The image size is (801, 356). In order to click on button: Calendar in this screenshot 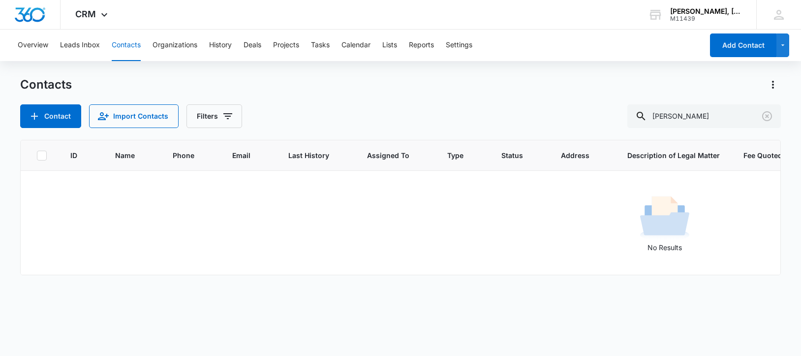, I will do `click(356, 45)`.